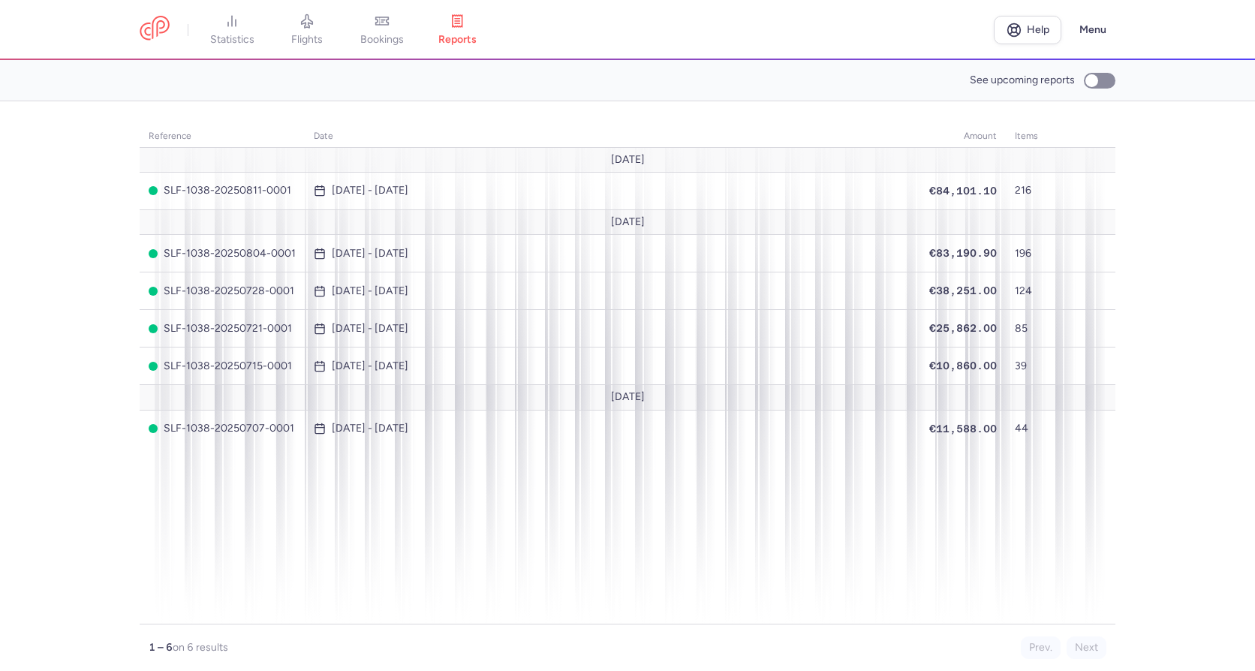  Describe the element at coordinates (1086, 648) in the screenshot. I see `button: Next` at that location.